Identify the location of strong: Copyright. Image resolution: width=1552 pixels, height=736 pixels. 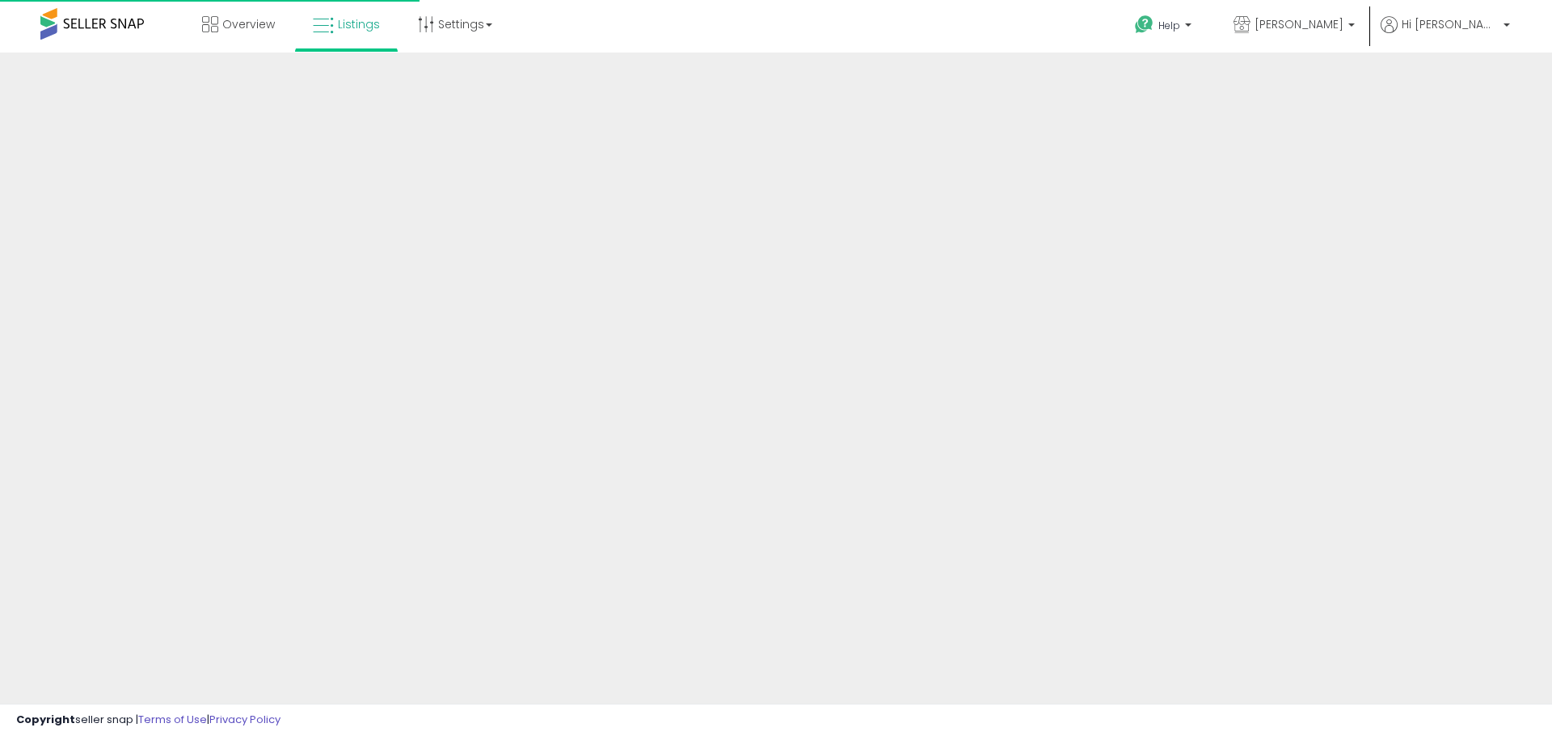
(45, 719).